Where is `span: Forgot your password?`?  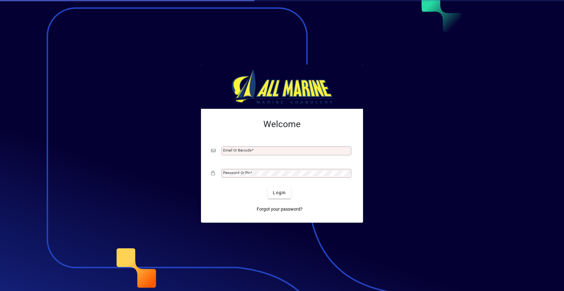
span: Forgot your password? is located at coordinates (280, 209).